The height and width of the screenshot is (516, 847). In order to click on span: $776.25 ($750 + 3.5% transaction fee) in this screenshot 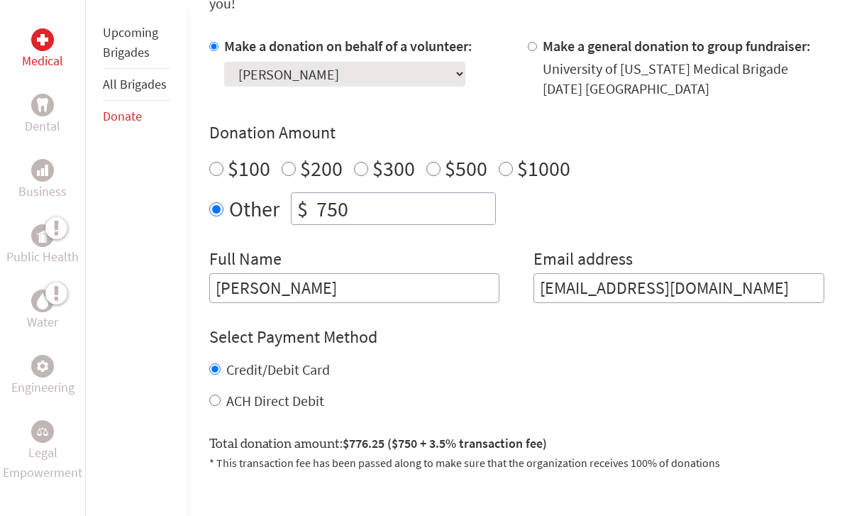, I will do `click(445, 443)`.